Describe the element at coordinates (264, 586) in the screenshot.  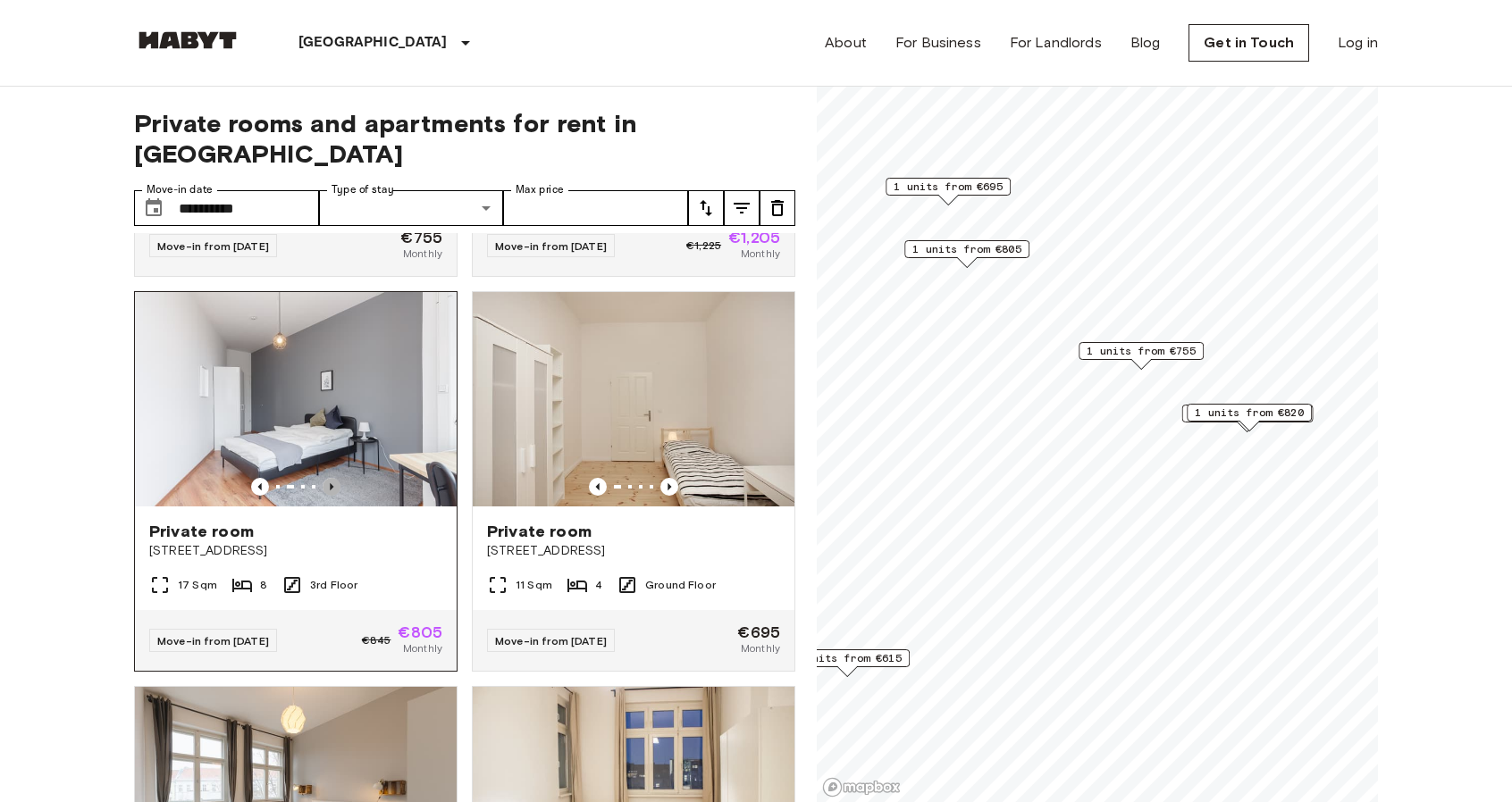
I see `span: 8` at that location.